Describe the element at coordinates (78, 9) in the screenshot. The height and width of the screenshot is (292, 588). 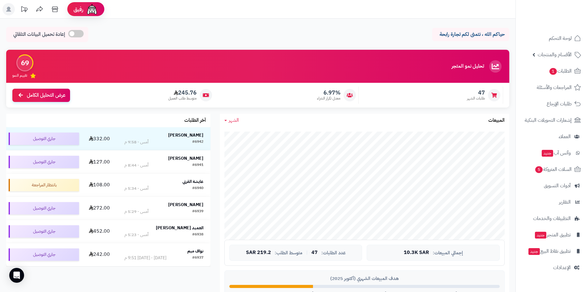
I see `span: رفيق` at that location.